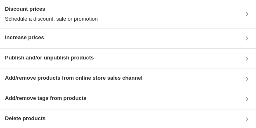  I want to click on h3: Add/remove tags from products, so click(45, 98).